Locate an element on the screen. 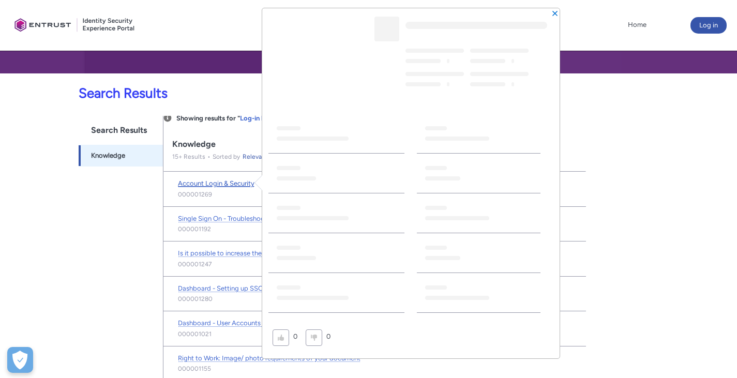  span: Single Sign On - Troubleshooting Google 'malformed_certificate' error is located at coordinates (283, 218).